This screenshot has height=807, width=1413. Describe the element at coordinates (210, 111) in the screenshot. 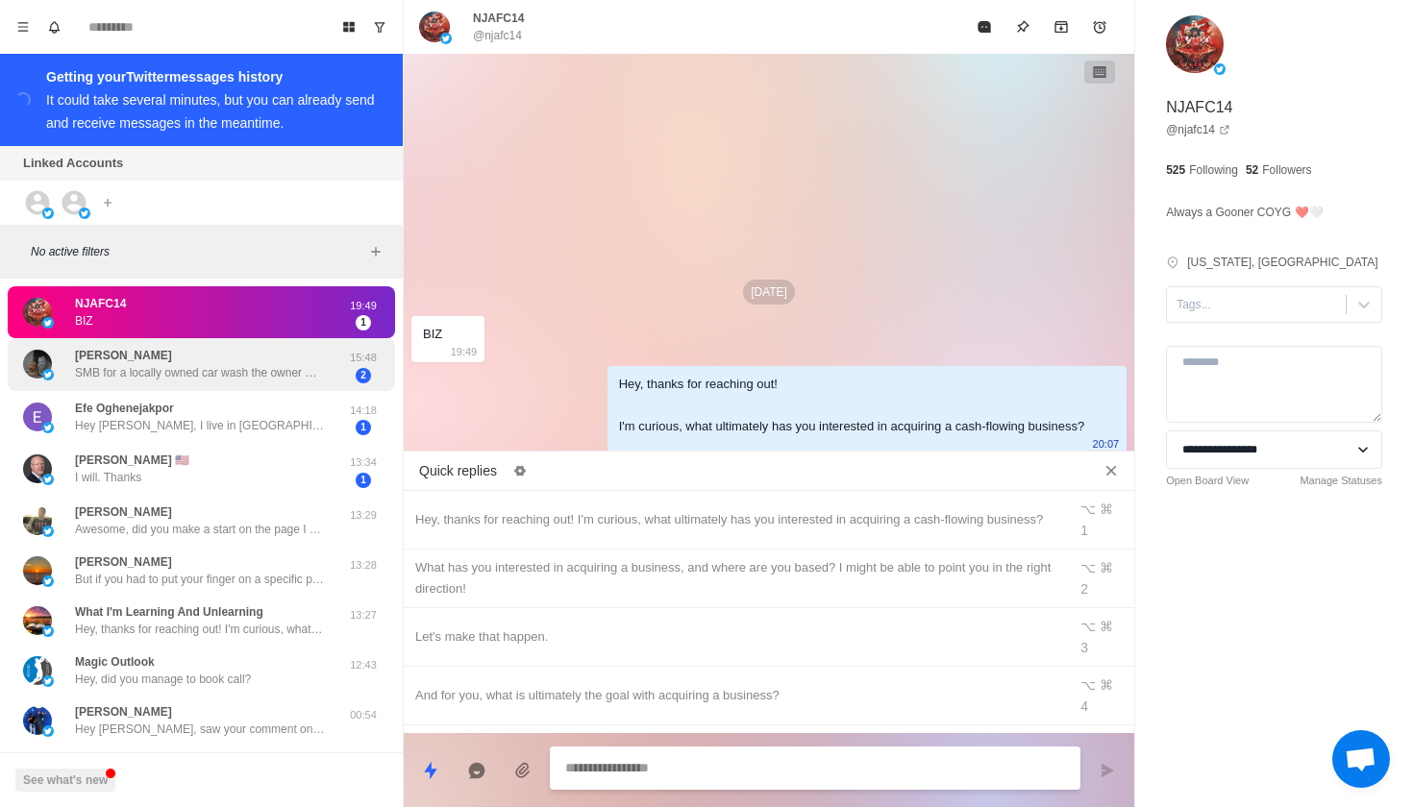

I see `div: It could take several minutes, but you can already send and receive messages in the meantime.` at that location.